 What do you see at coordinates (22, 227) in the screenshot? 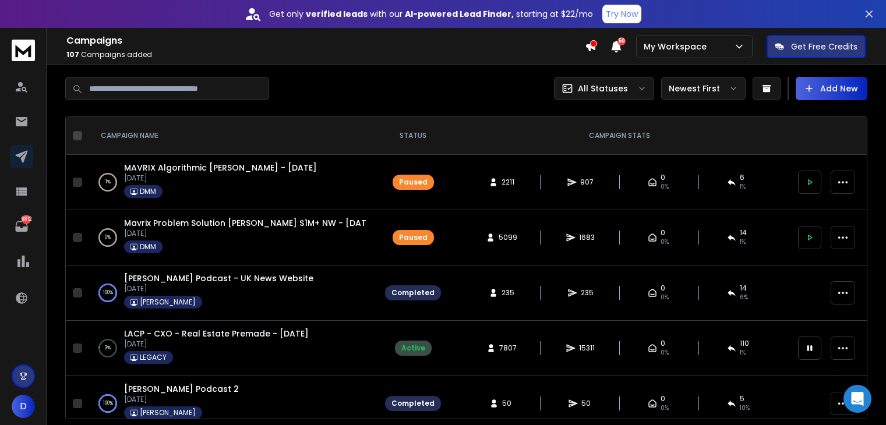
I see `a: 6812` at bounding box center [22, 227].